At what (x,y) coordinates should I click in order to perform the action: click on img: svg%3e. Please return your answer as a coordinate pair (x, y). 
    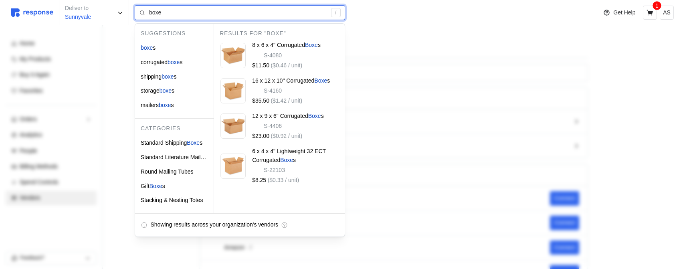
    Looking at the image, I should click on (32, 12).